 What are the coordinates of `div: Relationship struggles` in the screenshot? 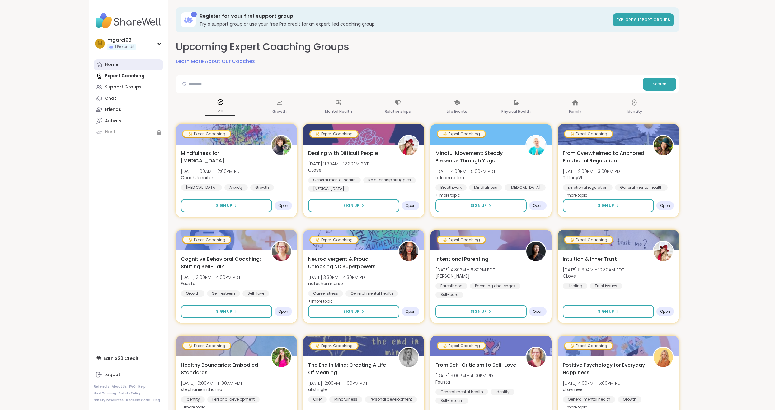 It's located at (390, 180).